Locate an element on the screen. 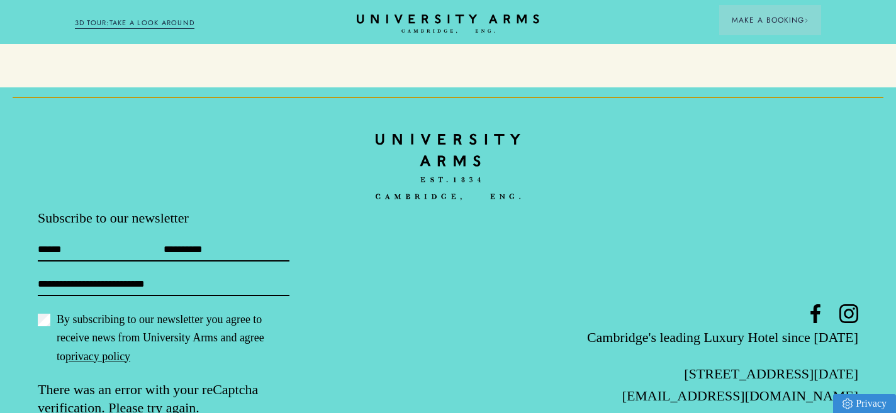 This screenshot has width=896, height=413. a: Privacy is located at coordinates (865, 404).